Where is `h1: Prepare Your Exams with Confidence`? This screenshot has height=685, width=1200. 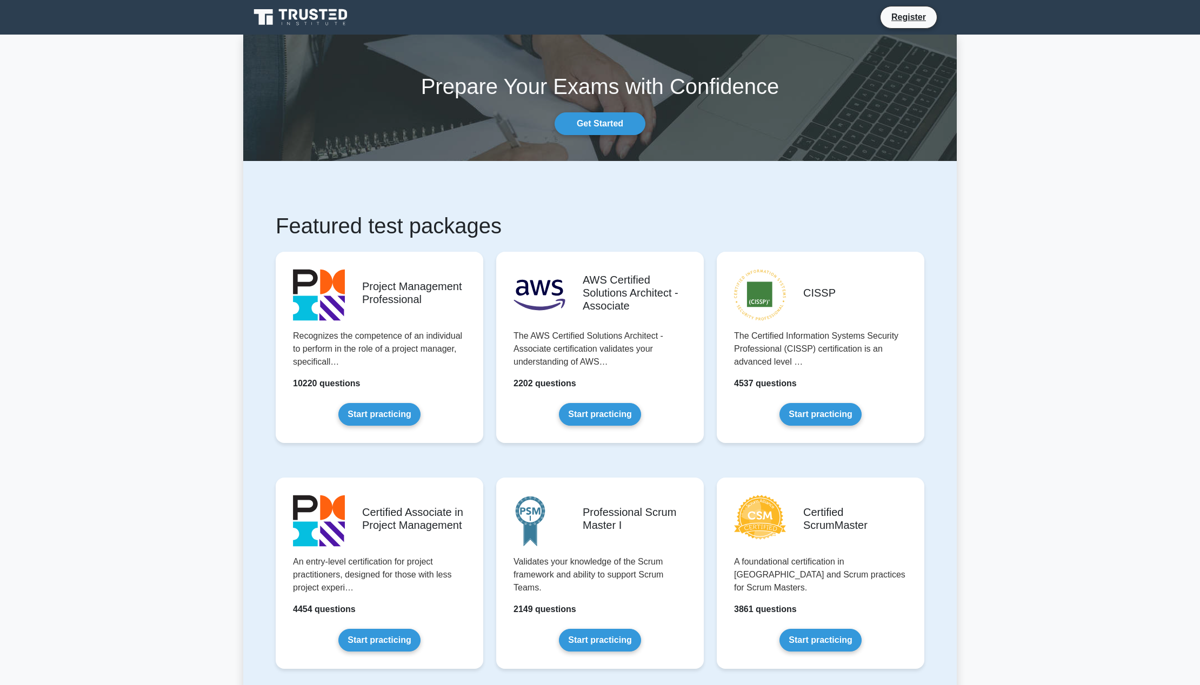
h1: Prepare Your Exams with Confidence is located at coordinates (600, 86).